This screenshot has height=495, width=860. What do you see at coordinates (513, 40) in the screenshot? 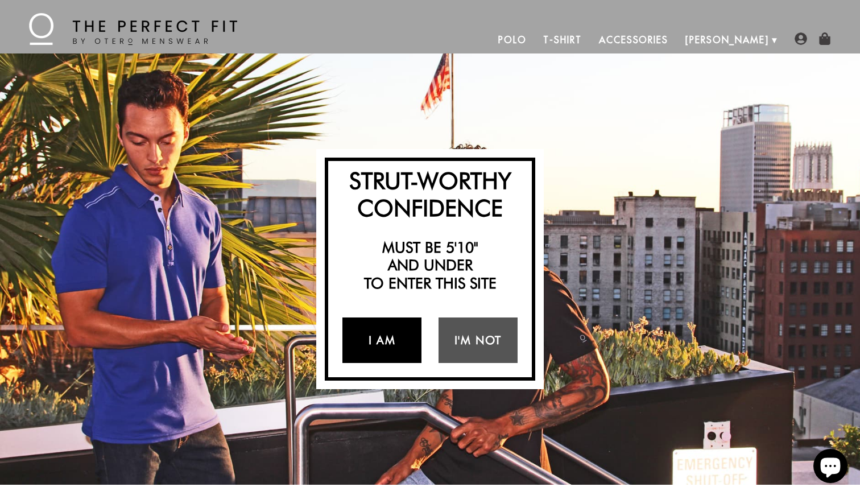
I see `a: Polo` at bounding box center [513, 40].